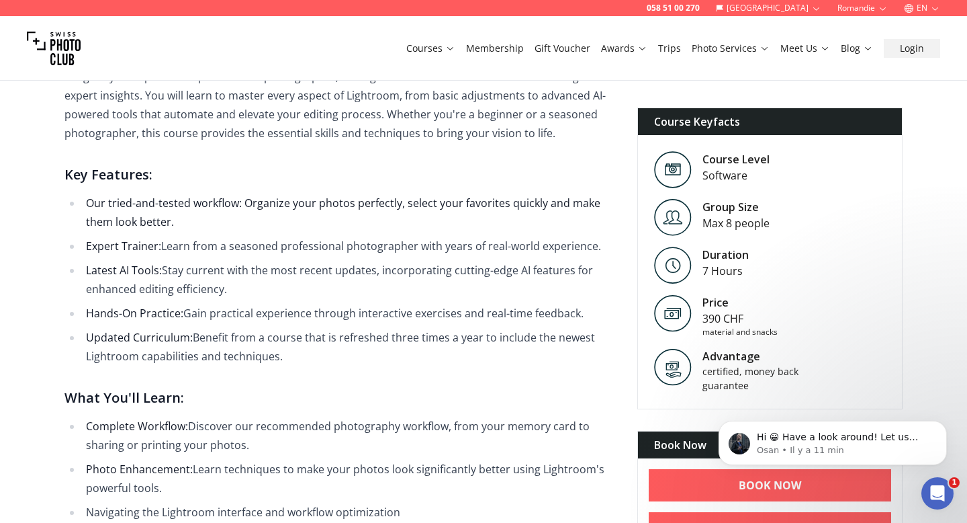  Describe the element at coordinates (562, 48) in the screenshot. I see `a: Gift Voucher` at that location.